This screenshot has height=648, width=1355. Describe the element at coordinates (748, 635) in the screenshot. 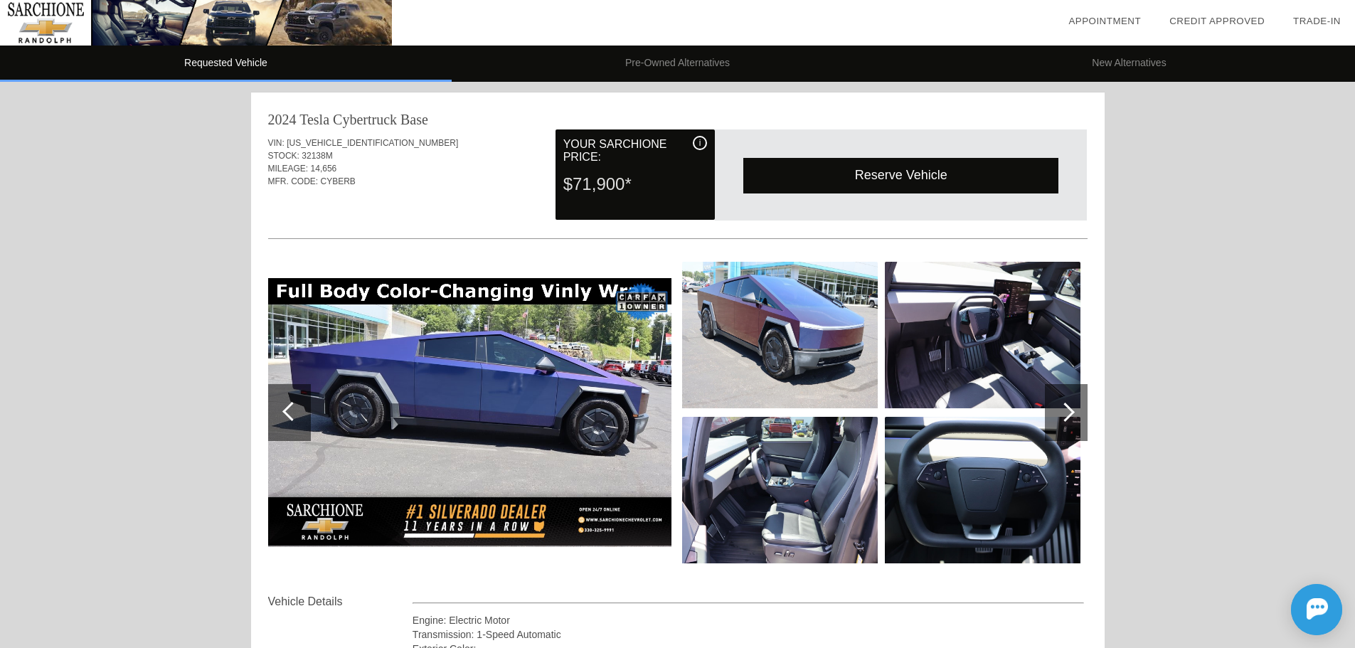

I see `div: Transmission: 1-Speed Automatic` at that location.